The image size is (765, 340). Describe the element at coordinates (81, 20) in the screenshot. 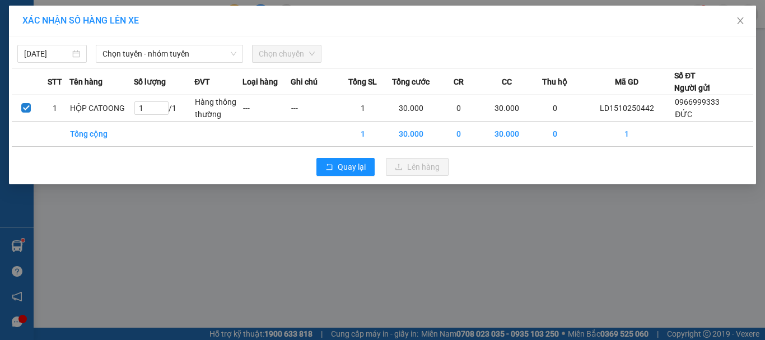

I see `span: XÁC NHẬN SỐ HÀNG LÊN XE` at that location.